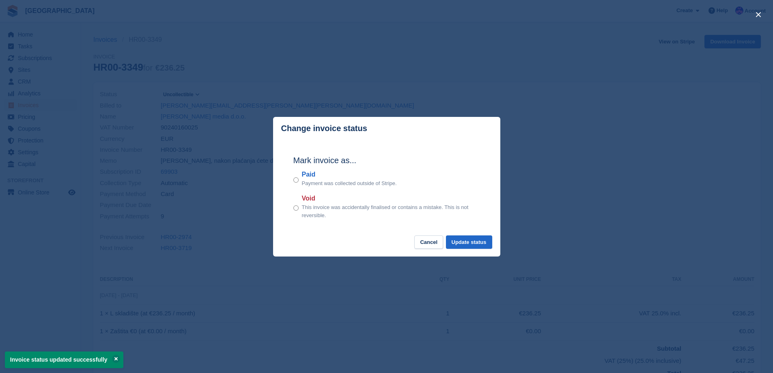  Describe the element at coordinates (391, 198) in the screenshot. I see `label: Void` at that location.